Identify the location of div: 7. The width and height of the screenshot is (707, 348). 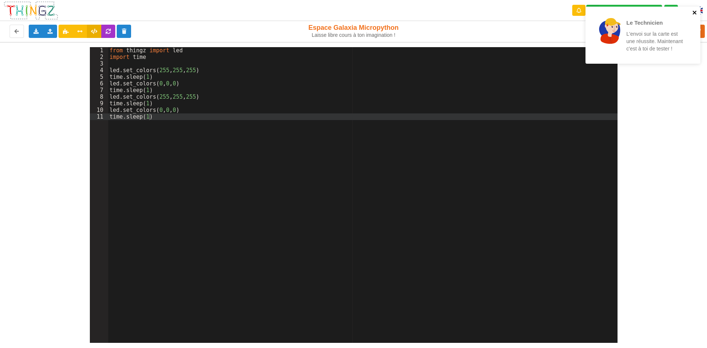
(99, 90).